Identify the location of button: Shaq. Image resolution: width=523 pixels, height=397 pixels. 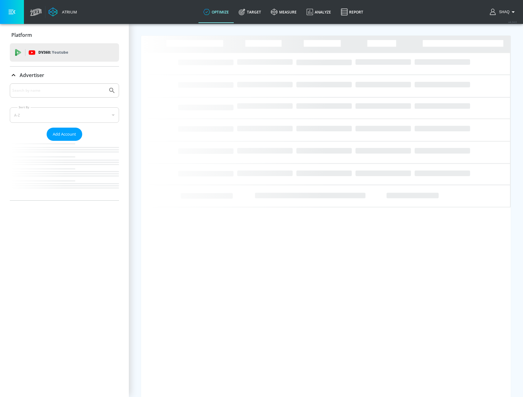
(504, 12).